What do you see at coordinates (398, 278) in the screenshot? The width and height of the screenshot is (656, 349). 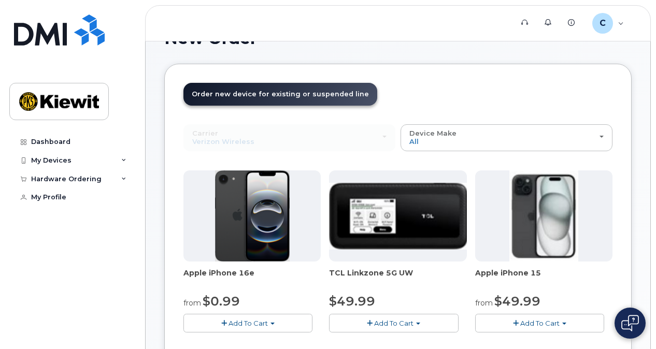 I see `span: TCL Linkzone 5G UW` at bounding box center [398, 278].